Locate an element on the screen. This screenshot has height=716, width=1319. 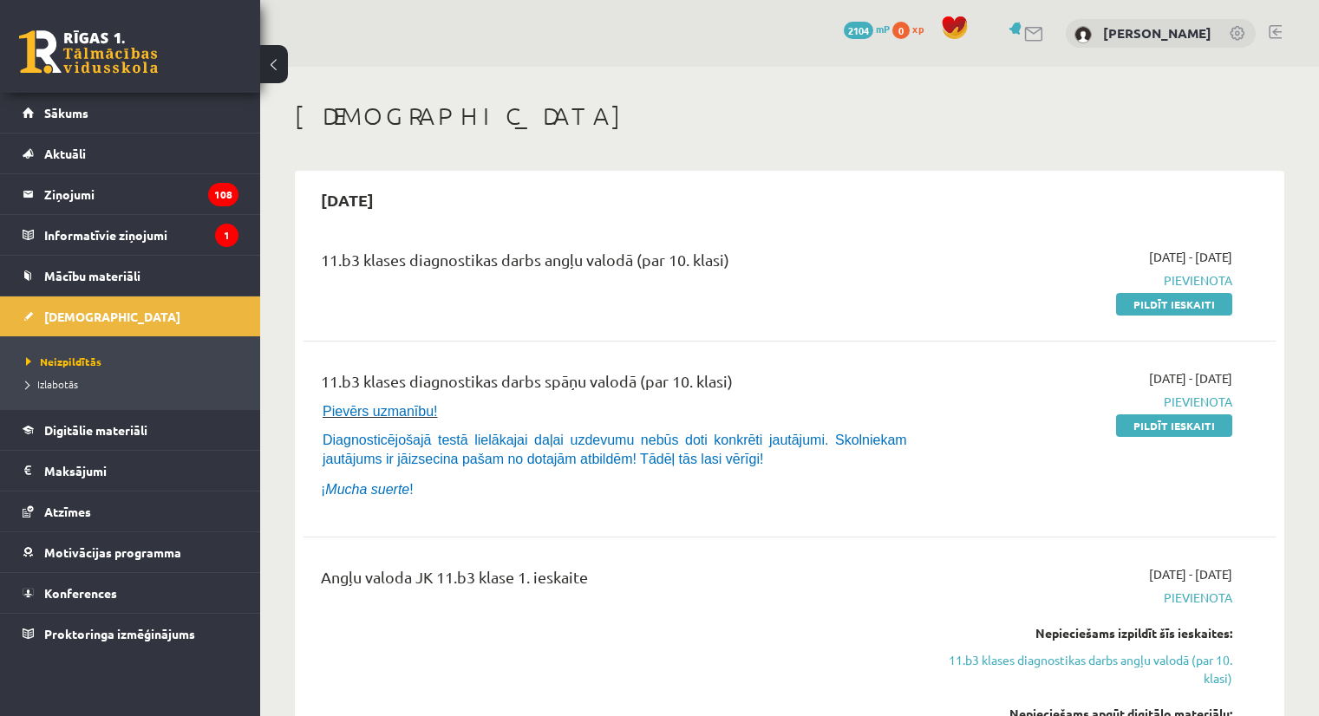
i: Mucha suerte is located at coordinates (367, 489).